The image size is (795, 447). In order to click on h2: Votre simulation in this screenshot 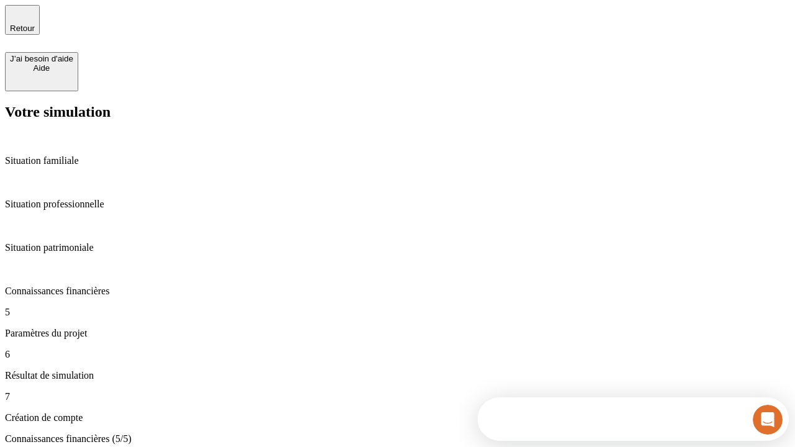, I will do `click(398, 112)`.